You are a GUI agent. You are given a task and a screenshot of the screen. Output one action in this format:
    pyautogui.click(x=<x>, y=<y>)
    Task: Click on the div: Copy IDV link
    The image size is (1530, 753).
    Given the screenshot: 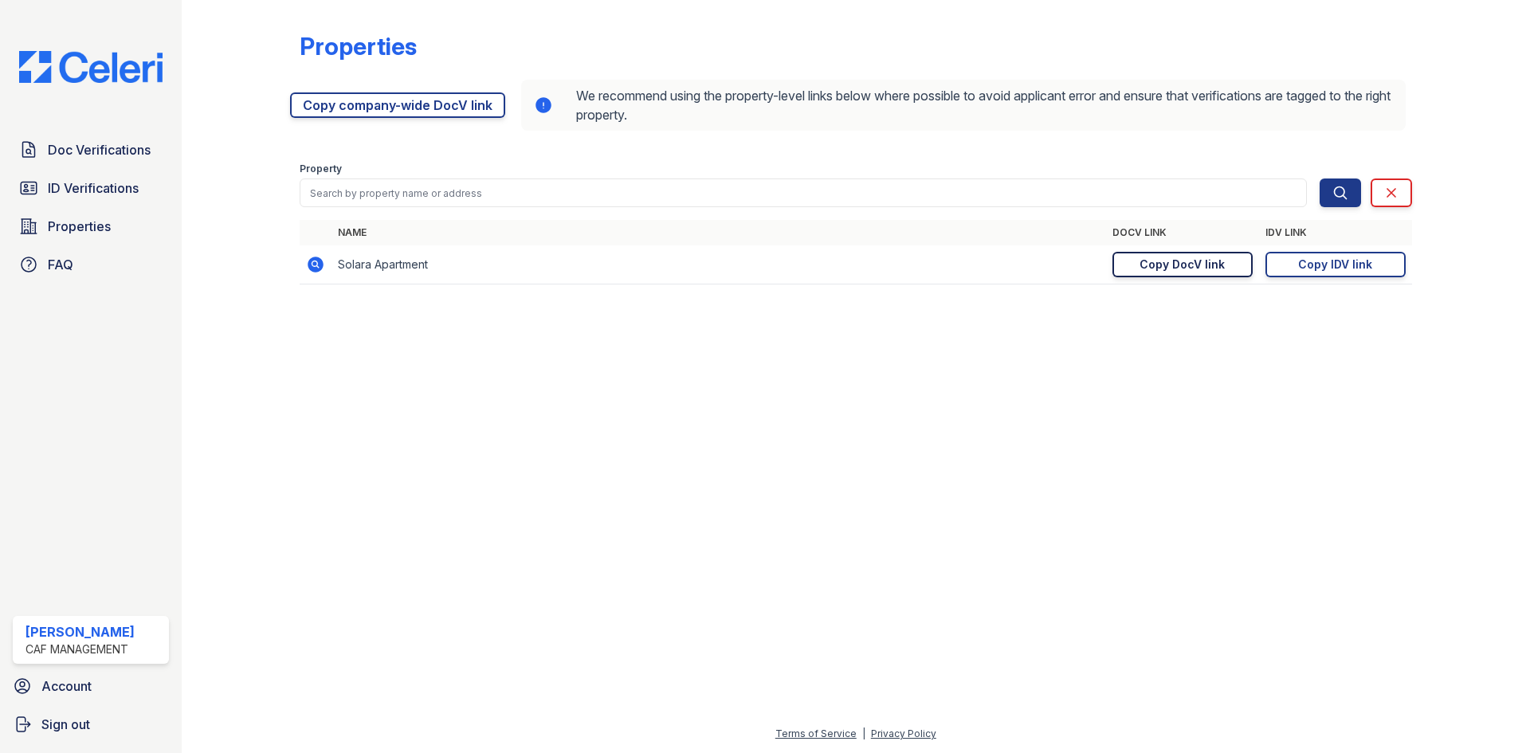 What is the action you would take?
    pyautogui.click(x=1335, y=265)
    